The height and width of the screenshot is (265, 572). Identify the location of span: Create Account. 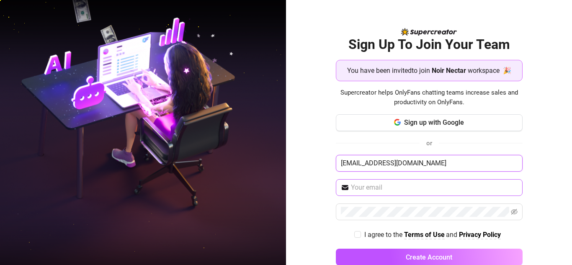
(429, 257).